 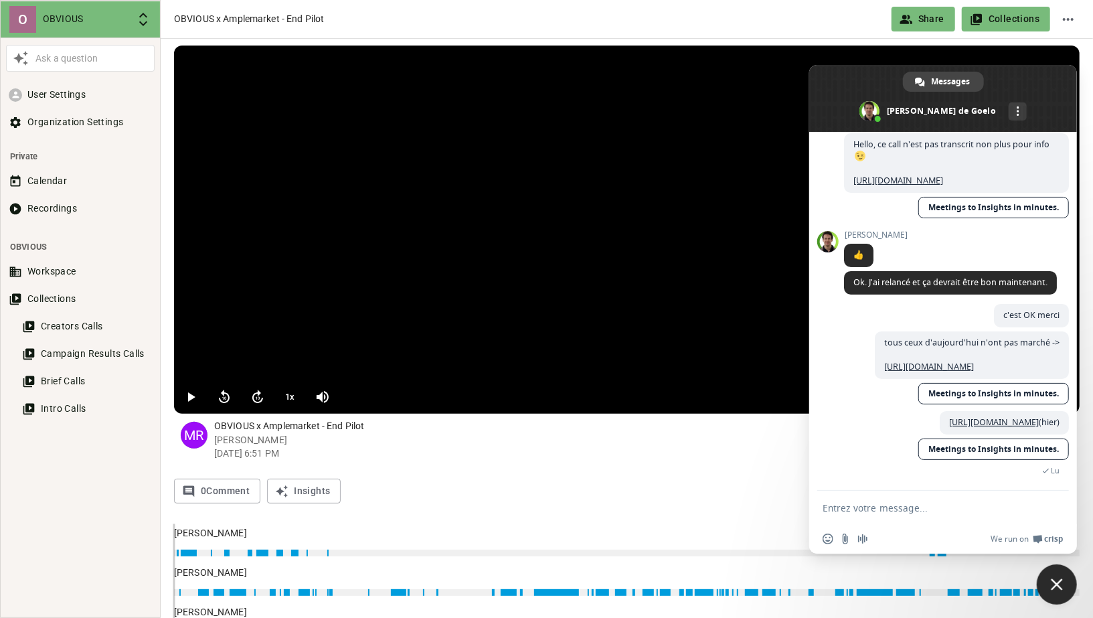 What do you see at coordinates (80, 181) in the screenshot?
I see `a: Calendar` at bounding box center [80, 181].